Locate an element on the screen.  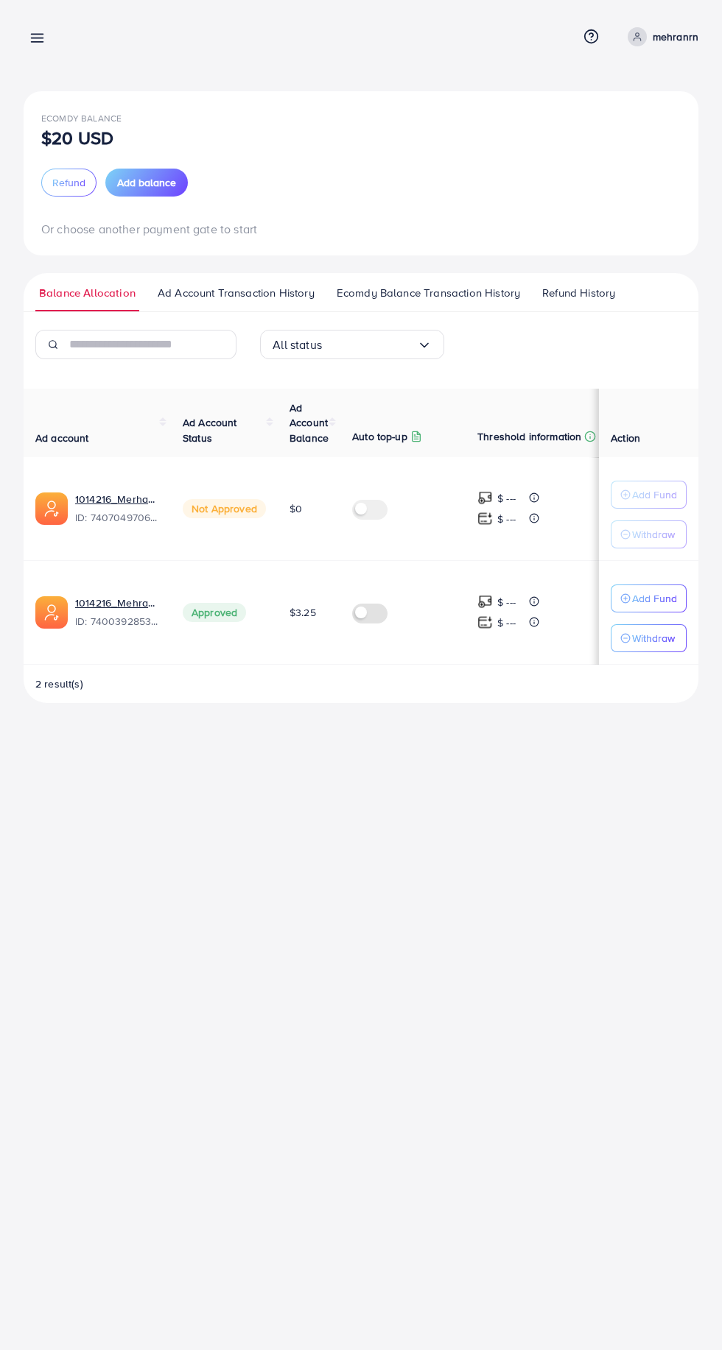
div: <span class='underline'>1014216_Merhan_1724588164299</span></br>7407049706989240336 is located at coordinates (117, 509).